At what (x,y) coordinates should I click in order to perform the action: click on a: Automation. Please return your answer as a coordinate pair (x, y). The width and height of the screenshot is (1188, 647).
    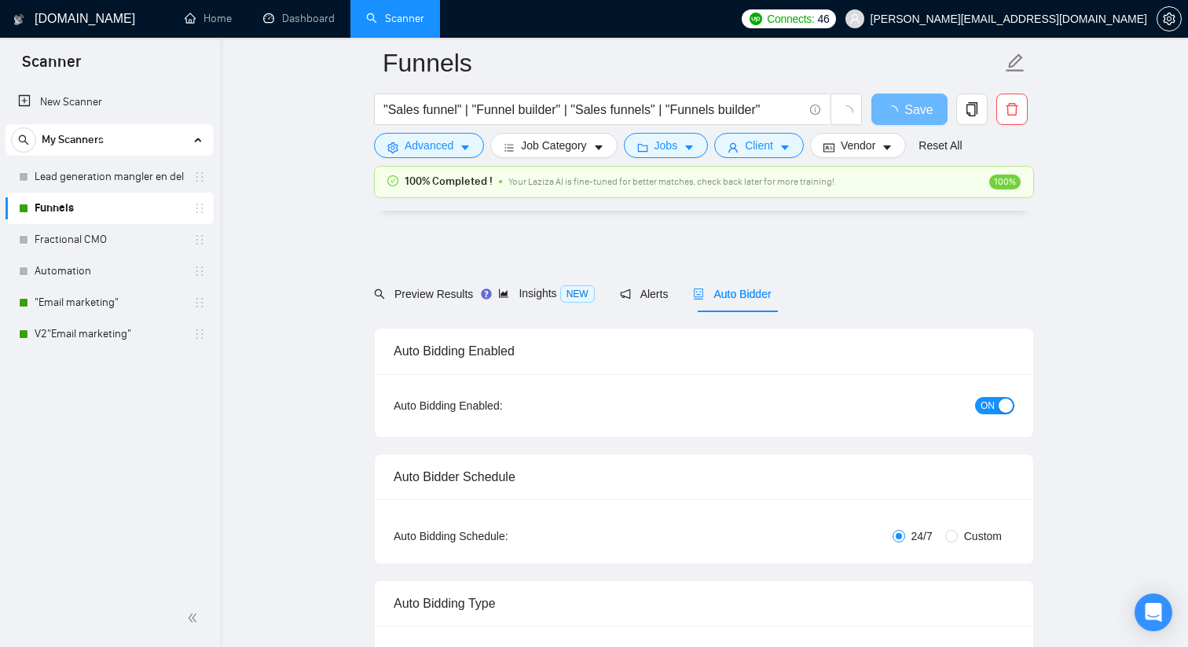
    Looking at the image, I should click on (109, 271).